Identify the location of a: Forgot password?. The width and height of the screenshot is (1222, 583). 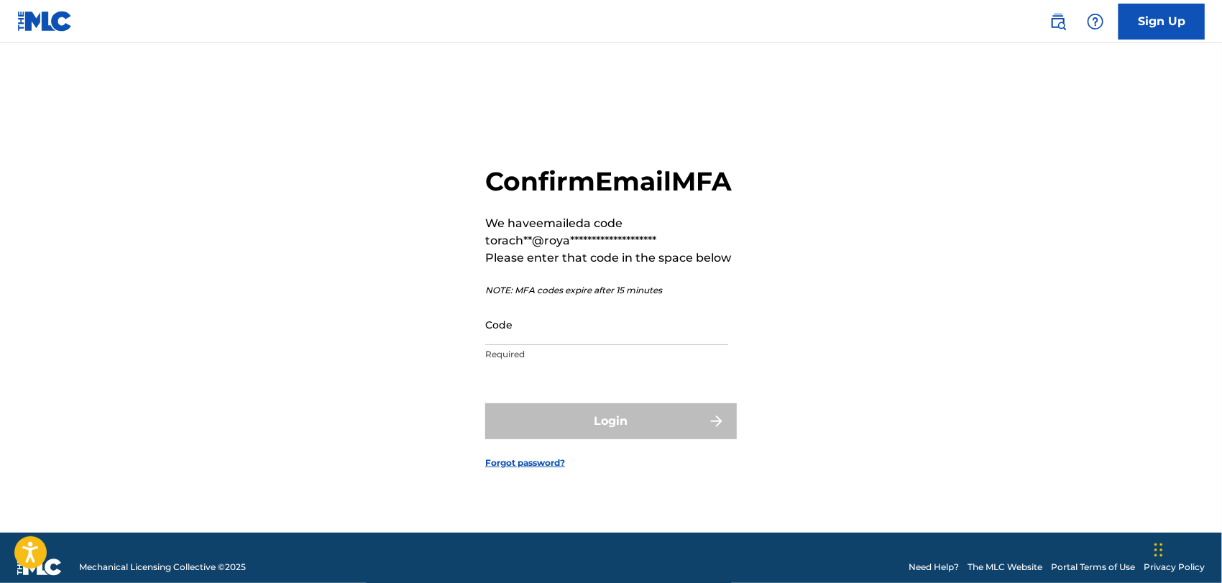
(525, 463).